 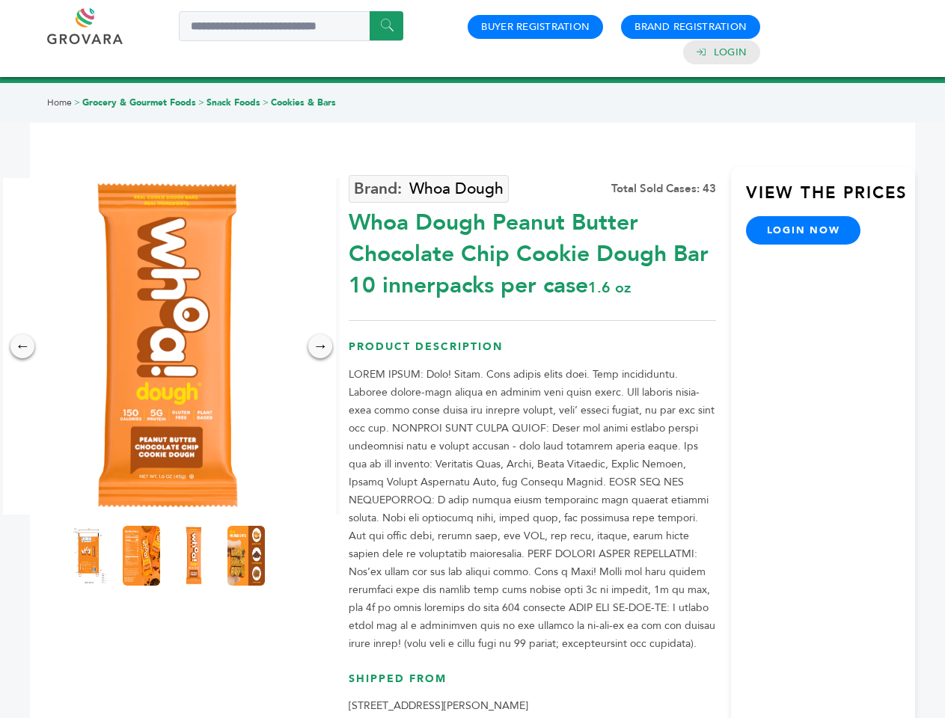 What do you see at coordinates (532, 685) in the screenshot?
I see `h3: Shipped From` at bounding box center [532, 685].